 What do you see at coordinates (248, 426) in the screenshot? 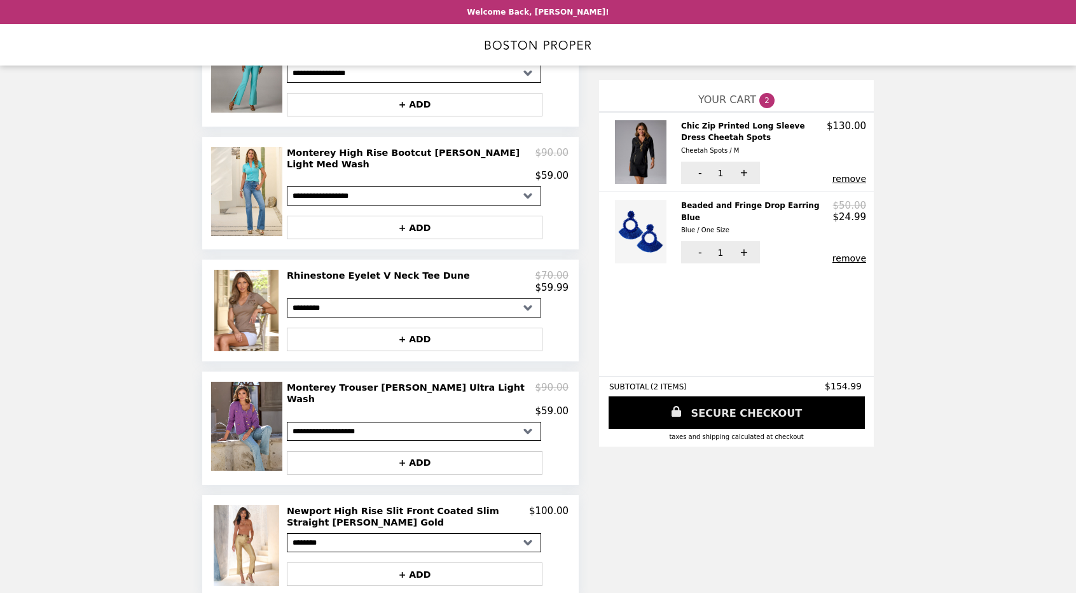
I see `img: Monterey Trouser Jean Ultra Light Wash` at bounding box center [248, 426].